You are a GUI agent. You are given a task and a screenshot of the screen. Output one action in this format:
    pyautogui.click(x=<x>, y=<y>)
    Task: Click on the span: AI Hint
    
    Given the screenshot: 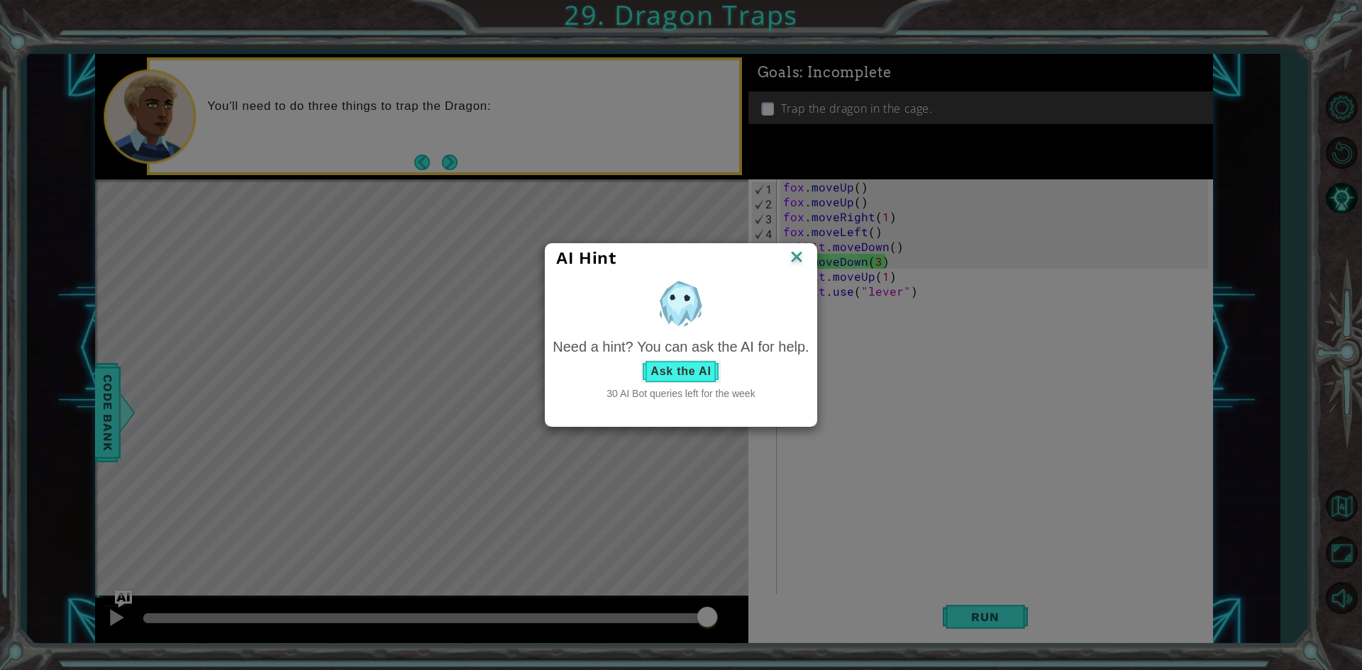 What is the action you would take?
    pyautogui.click(x=586, y=258)
    